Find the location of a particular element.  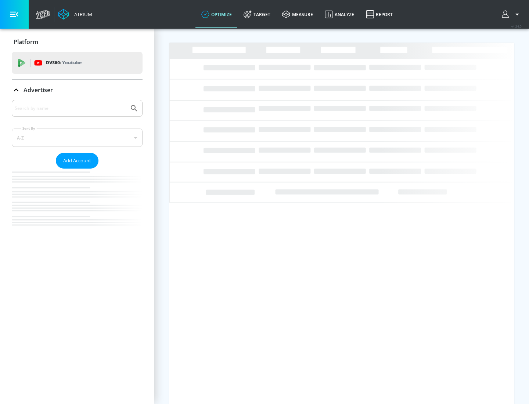

p: Advertiser is located at coordinates (38, 90).